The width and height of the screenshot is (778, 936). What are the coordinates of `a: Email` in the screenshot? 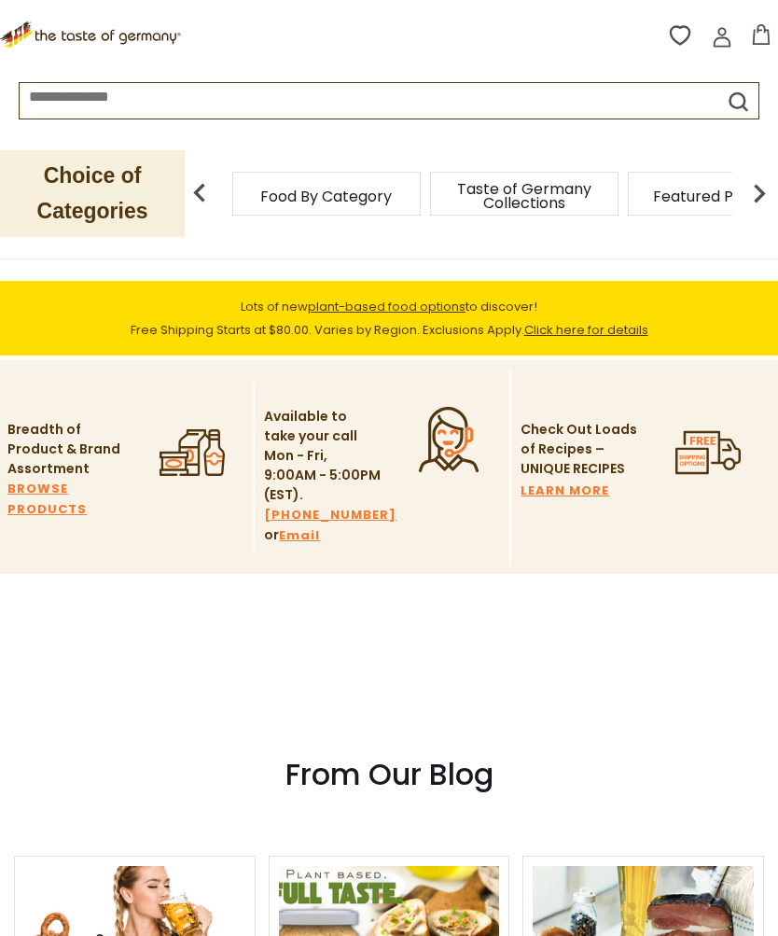 It's located at (299, 535).